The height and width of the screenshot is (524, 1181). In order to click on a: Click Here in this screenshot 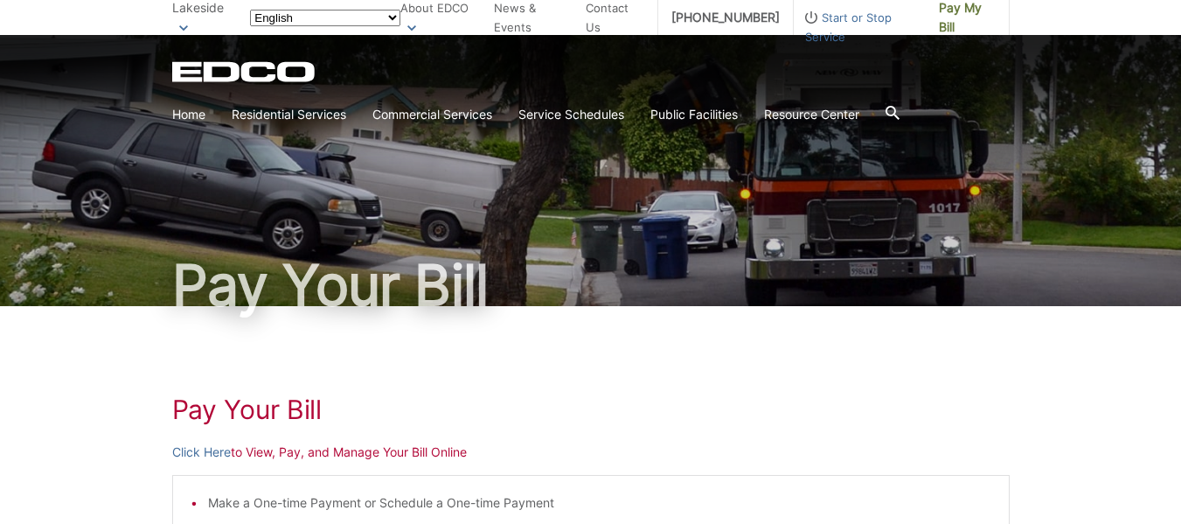, I will do `click(201, 452)`.